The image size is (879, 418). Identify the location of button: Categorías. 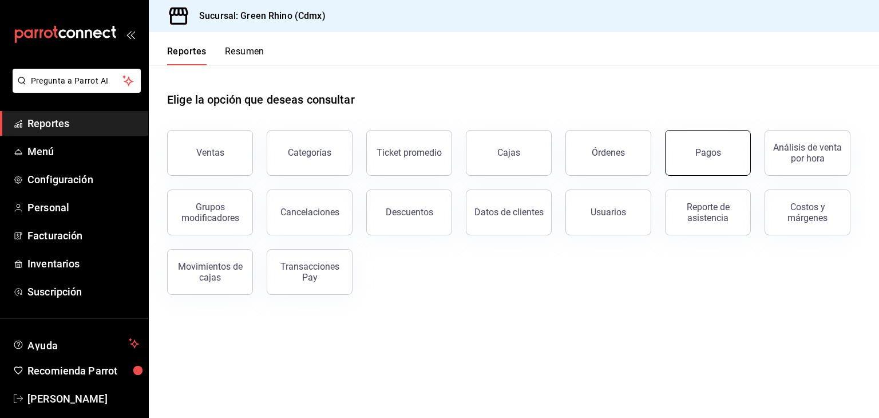
(310, 153).